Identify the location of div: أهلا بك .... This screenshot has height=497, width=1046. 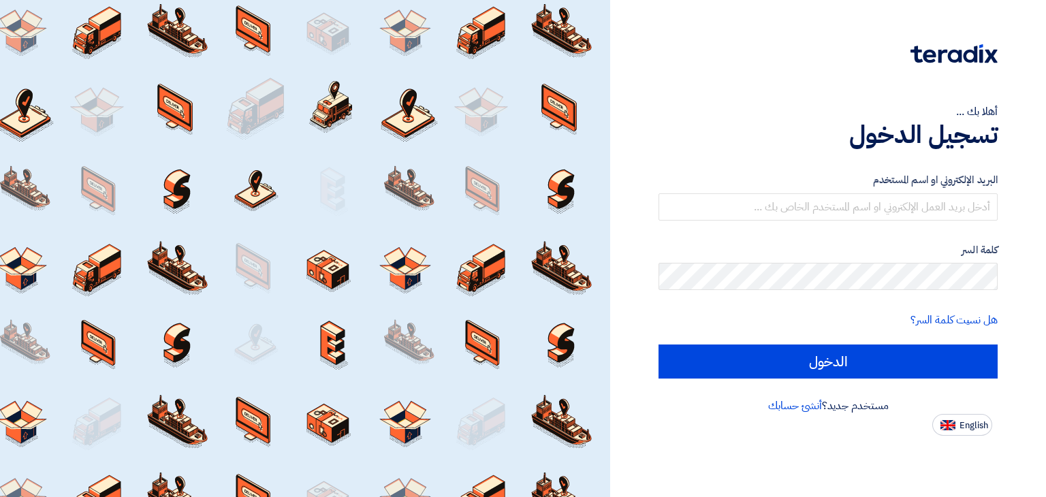
(828, 112).